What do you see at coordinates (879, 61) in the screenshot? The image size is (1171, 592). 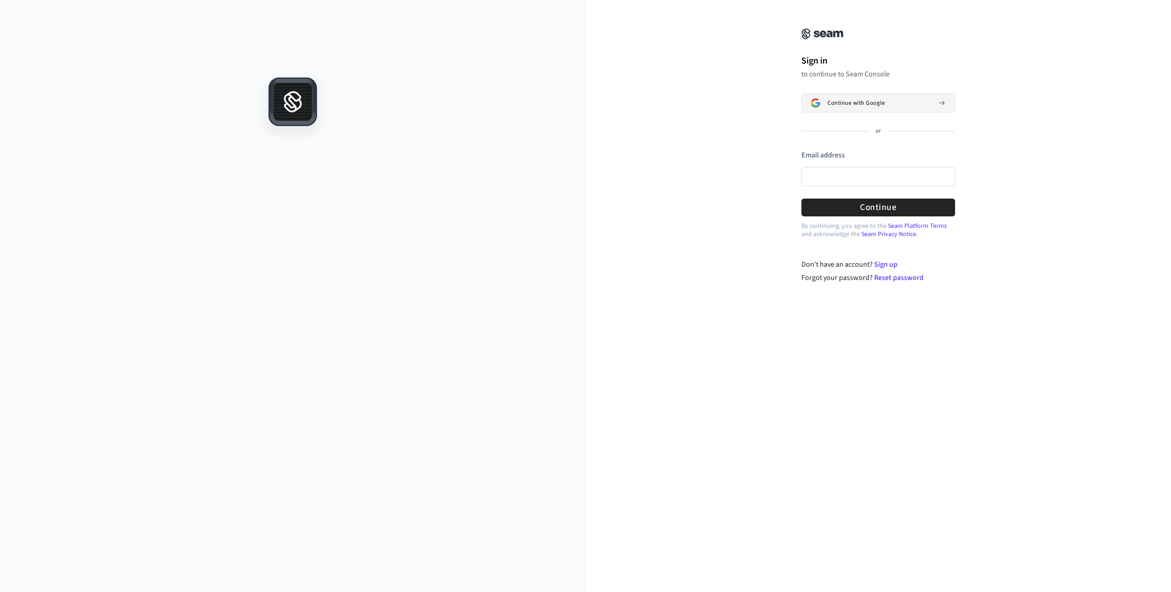 I see `h1: Sign in` at bounding box center [879, 61].